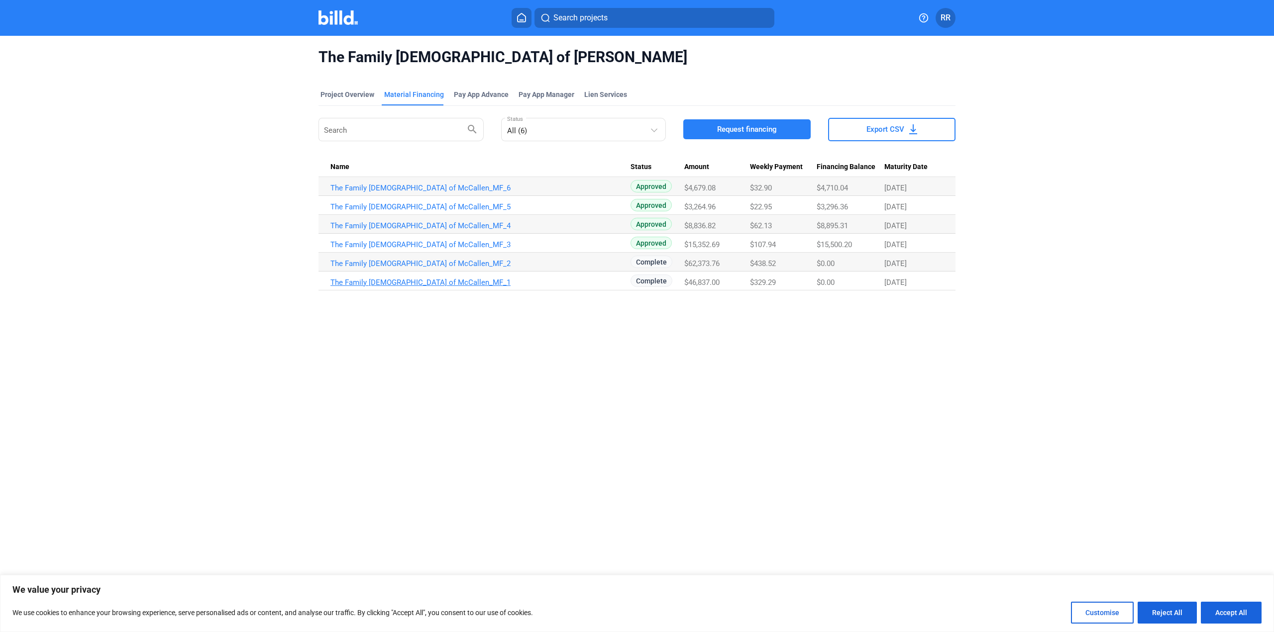 Image resolution: width=1274 pixels, height=632 pixels. Describe the element at coordinates (832, 188) in the screenshot. I see `span: $4,710.04` at that location.